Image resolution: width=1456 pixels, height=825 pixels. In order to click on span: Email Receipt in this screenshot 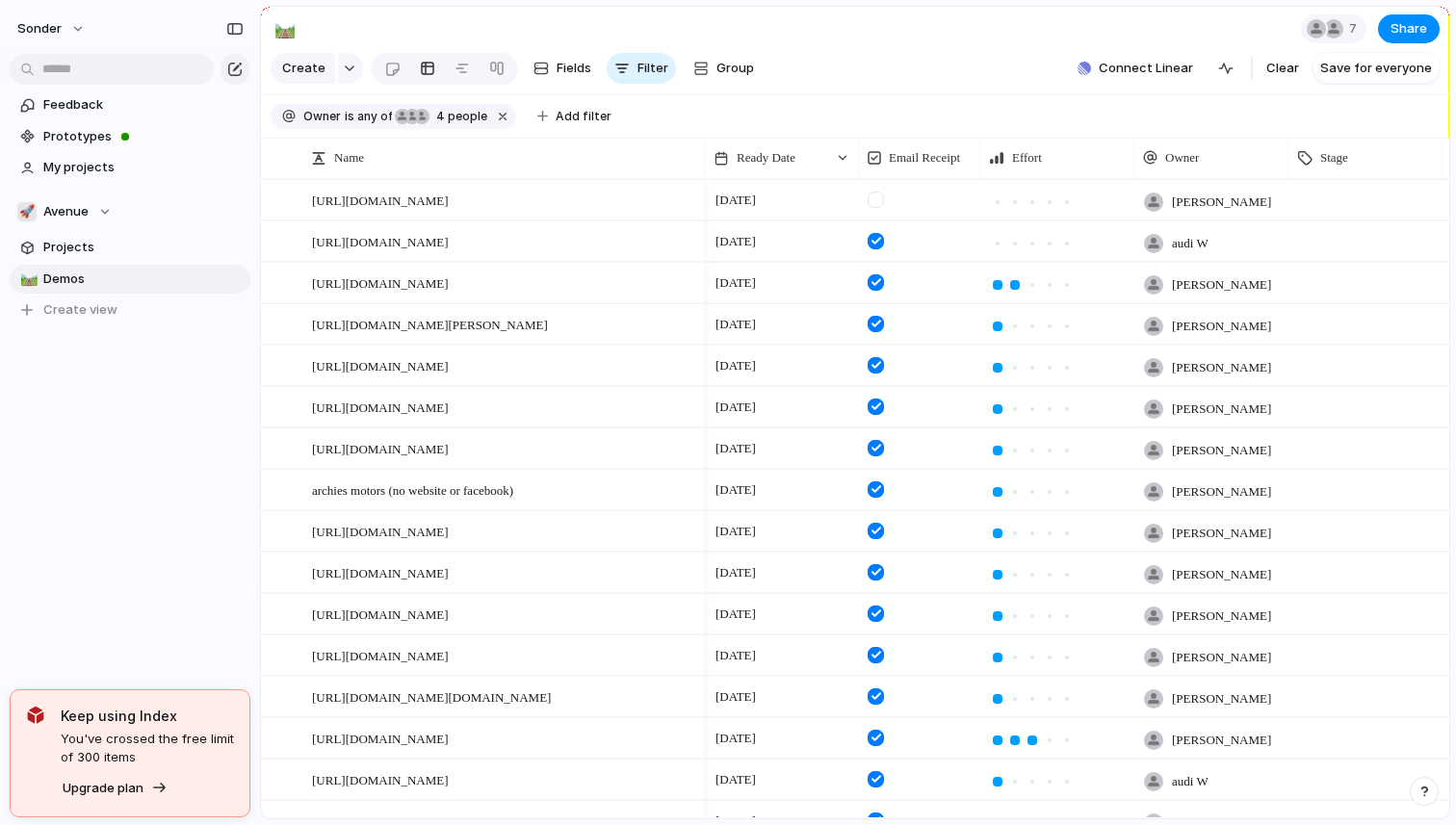, I will do `click(924, 158)`.